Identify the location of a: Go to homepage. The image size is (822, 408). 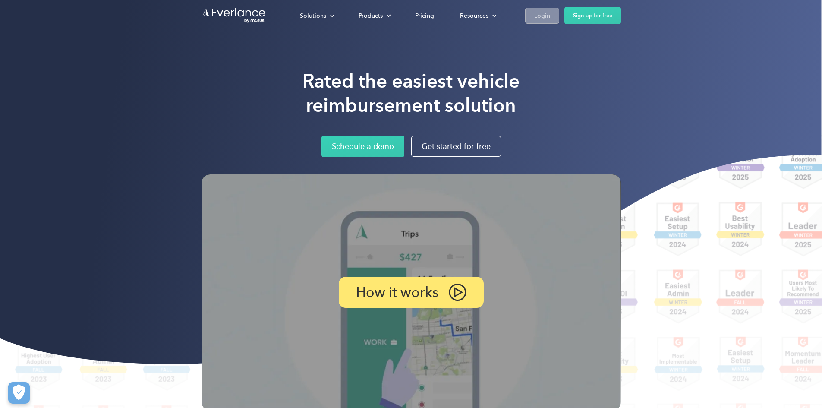
(234, 16).